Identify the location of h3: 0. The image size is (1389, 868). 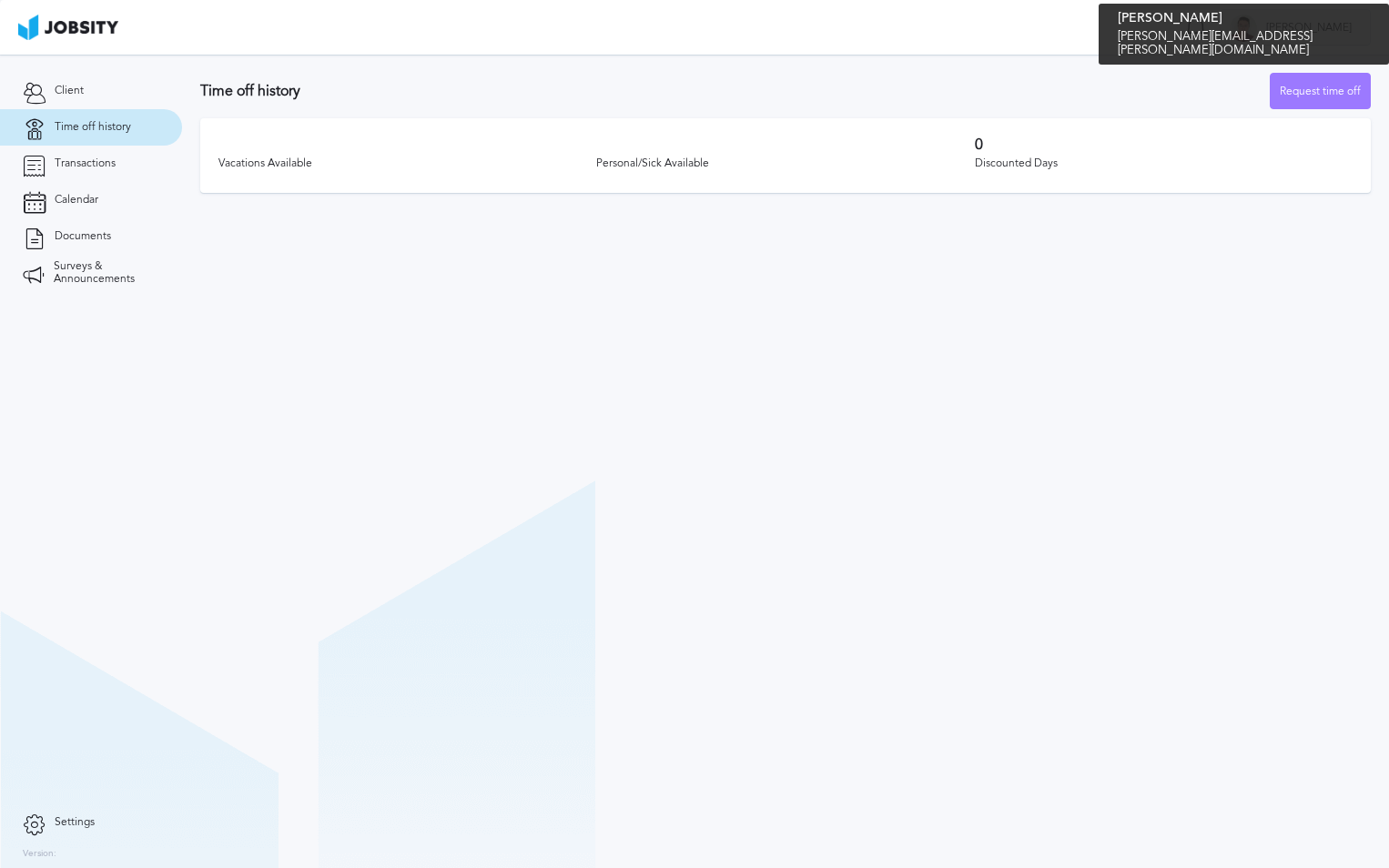
(1164, 145).